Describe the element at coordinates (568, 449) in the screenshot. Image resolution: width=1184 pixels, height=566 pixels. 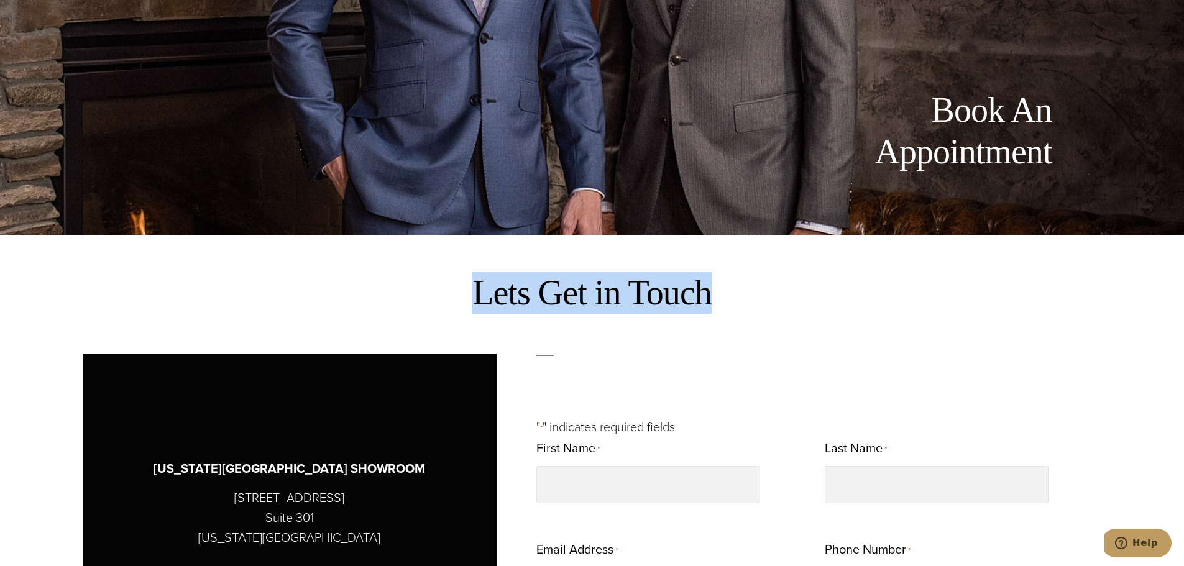
I see `label: First Name` at that location.